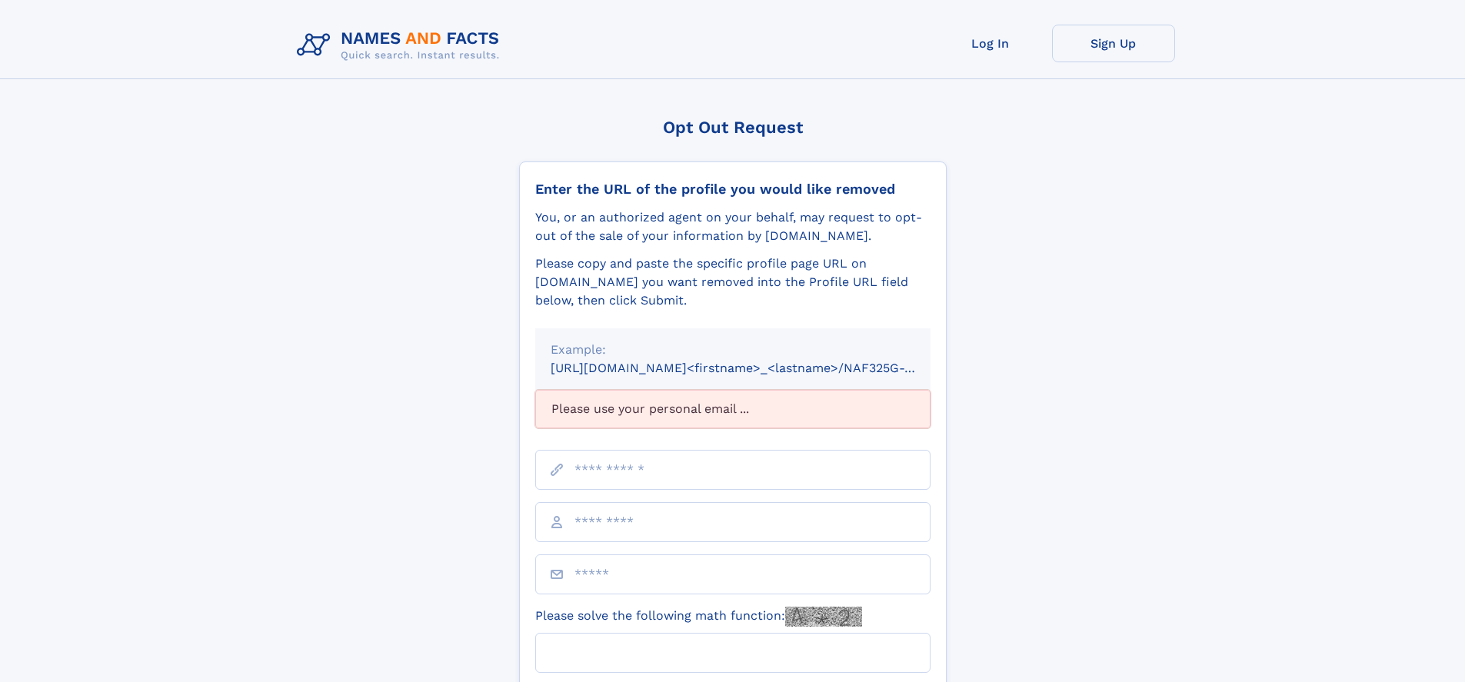 The image size is (1465, 682). Describe the element at coordinates (733, 350) in the screenshot. I see `div: Example:` at that location.